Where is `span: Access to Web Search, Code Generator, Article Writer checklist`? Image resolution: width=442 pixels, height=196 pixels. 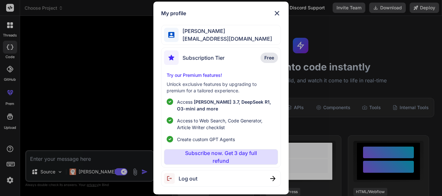
span: Access to Web Search, Code Generator, Article Writer checklist is located at coordinates (226, 124).